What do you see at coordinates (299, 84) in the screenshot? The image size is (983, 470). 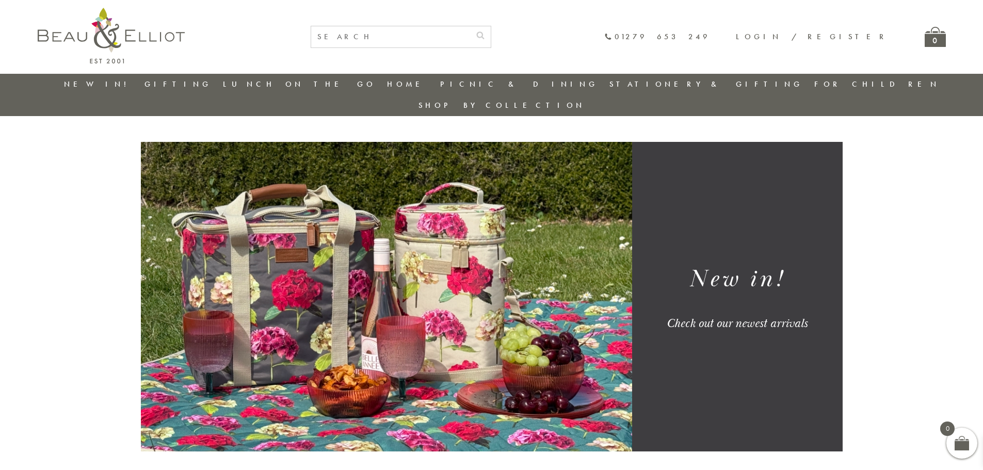 I see `a: Lunch On The Go` at bounding box center [299, 84].